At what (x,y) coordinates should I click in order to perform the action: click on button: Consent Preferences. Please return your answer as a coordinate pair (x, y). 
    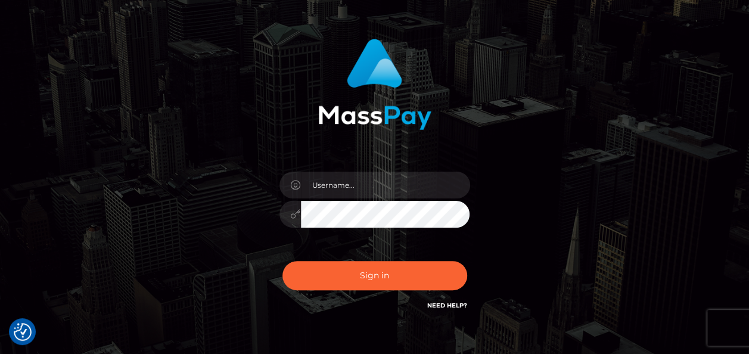
    Looking at the image, I should click on (23, 332).